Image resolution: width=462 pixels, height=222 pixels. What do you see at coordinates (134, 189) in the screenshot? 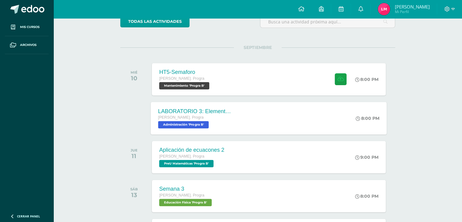
I see `div: SÁB` at bounding box center [134, 189].